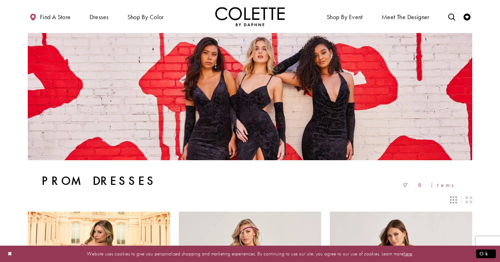  Describe the element at coordinates (454, 200) in the screenshot. I see `span: Switch layout to 3 columns` at that location.